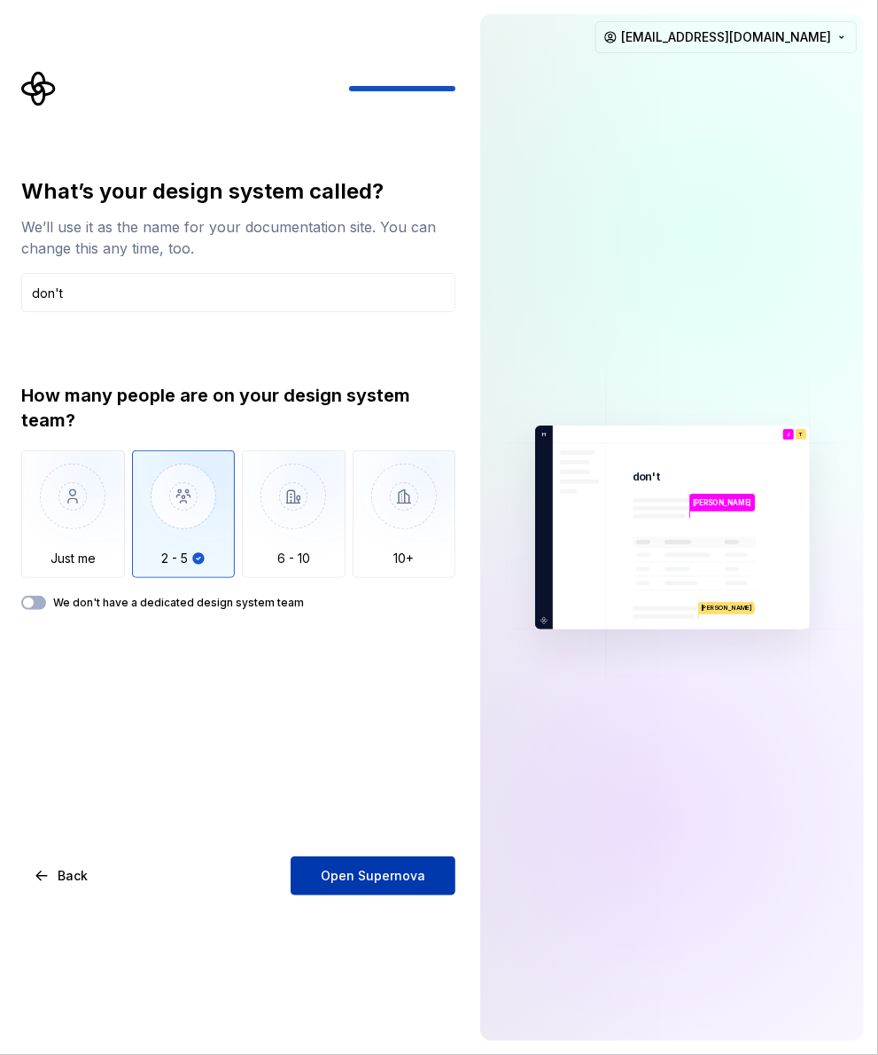 The width and height of the screenshot is (878, 1055). What do you see at coordinates (647, 477) in the screenshot?
I see `p: don't` at bounding box center [647, 477].